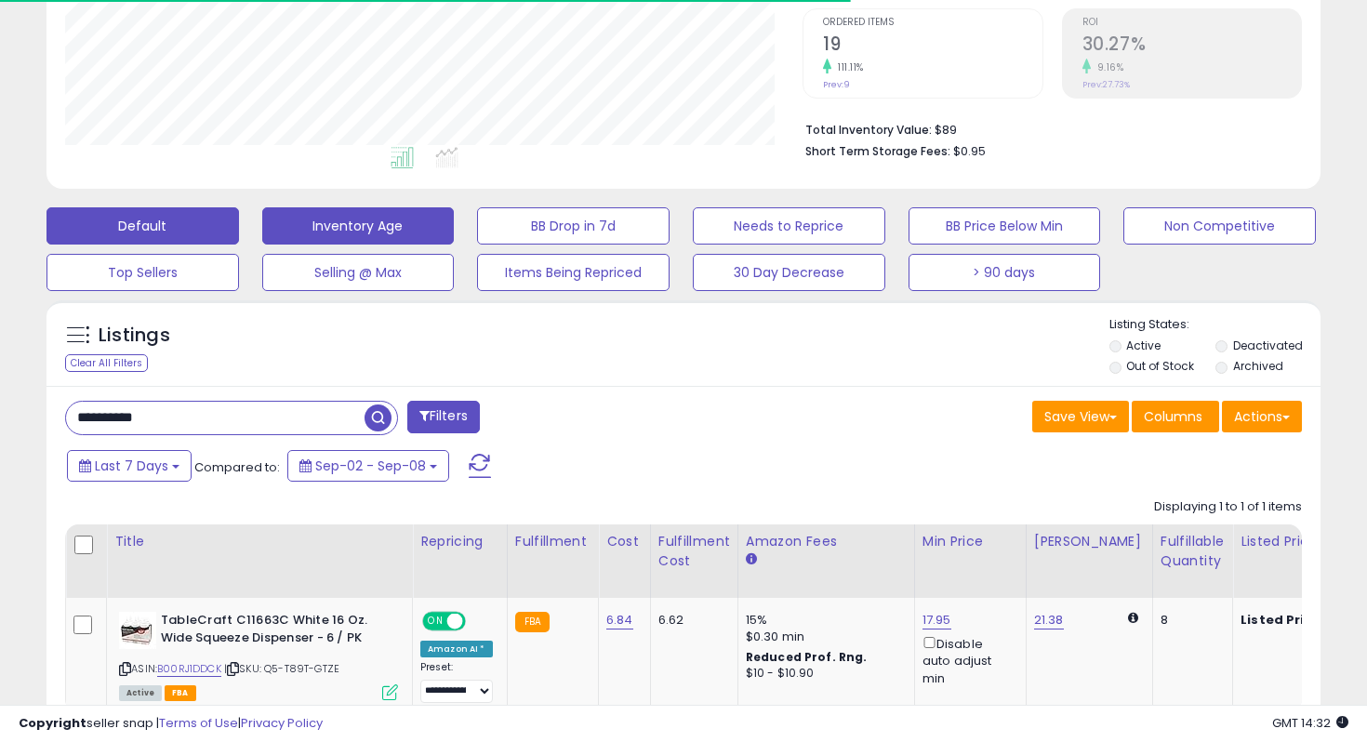 The width and height of the screenshot is (1367, 742). Describe the element at coordinates (1106, 85) in the screenshot. I see `small: Prev: 27.73%` at that location.